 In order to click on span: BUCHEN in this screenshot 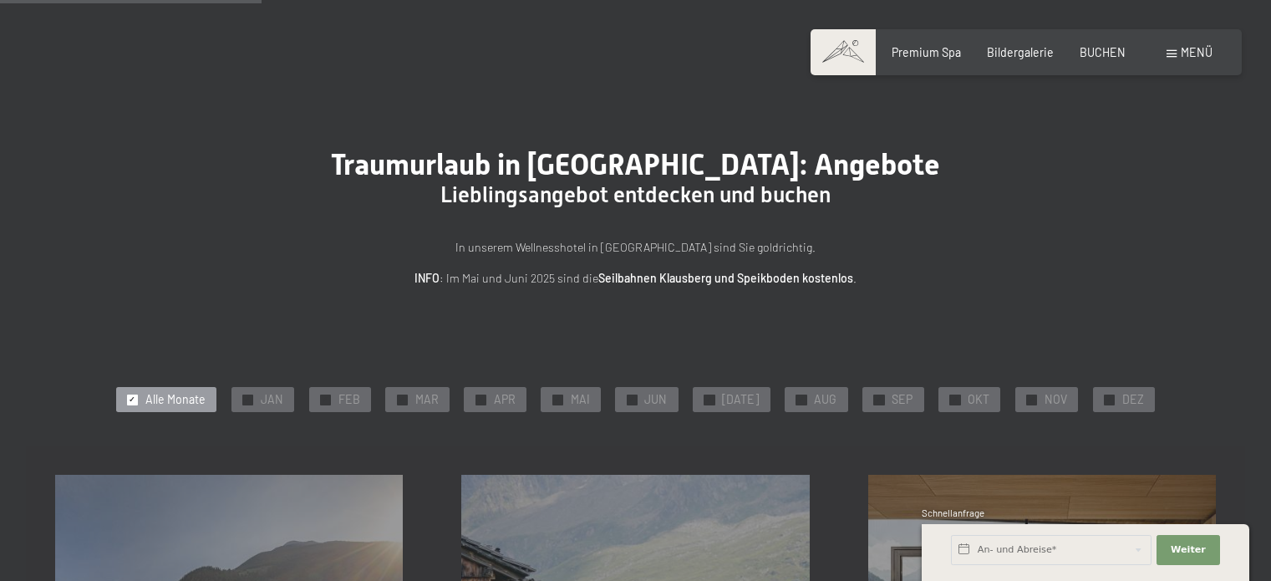, I will do `click(1102, 52)`.